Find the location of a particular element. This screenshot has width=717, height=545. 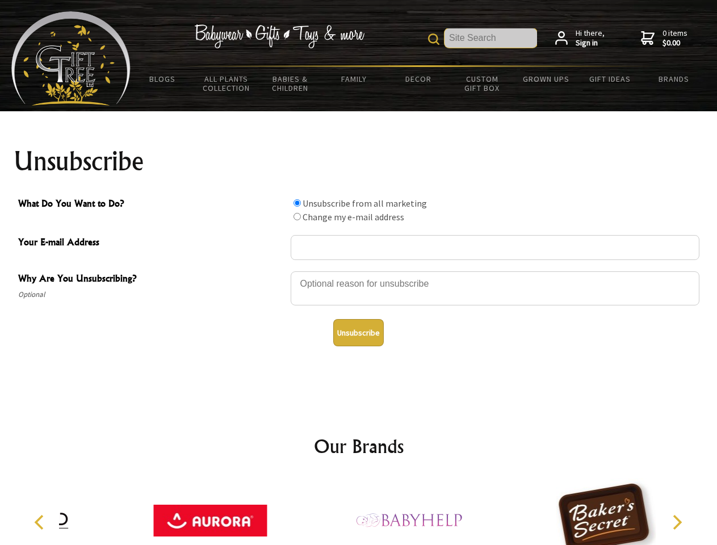

a: Grown Ups is located at coordinates (545, 79).